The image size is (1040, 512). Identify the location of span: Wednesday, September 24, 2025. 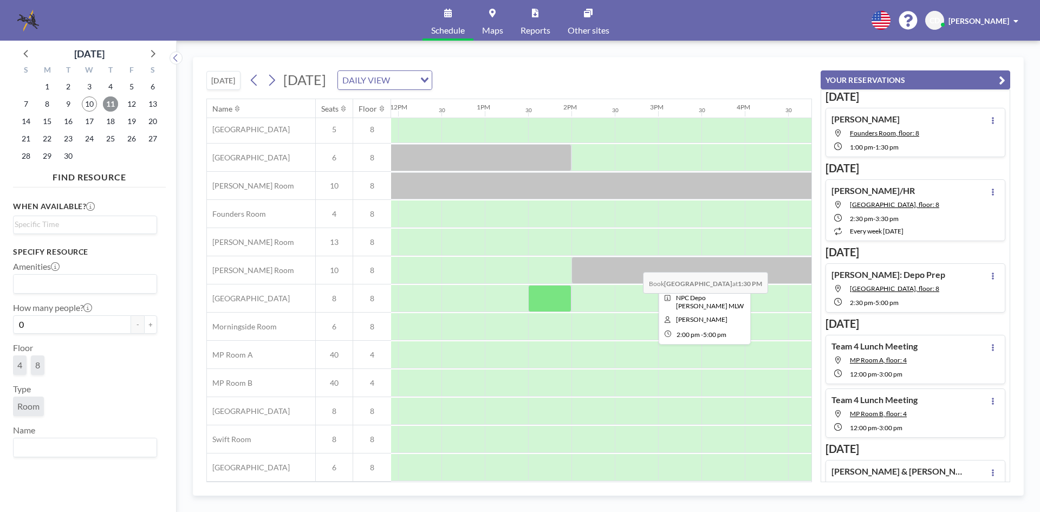
(89, 139).